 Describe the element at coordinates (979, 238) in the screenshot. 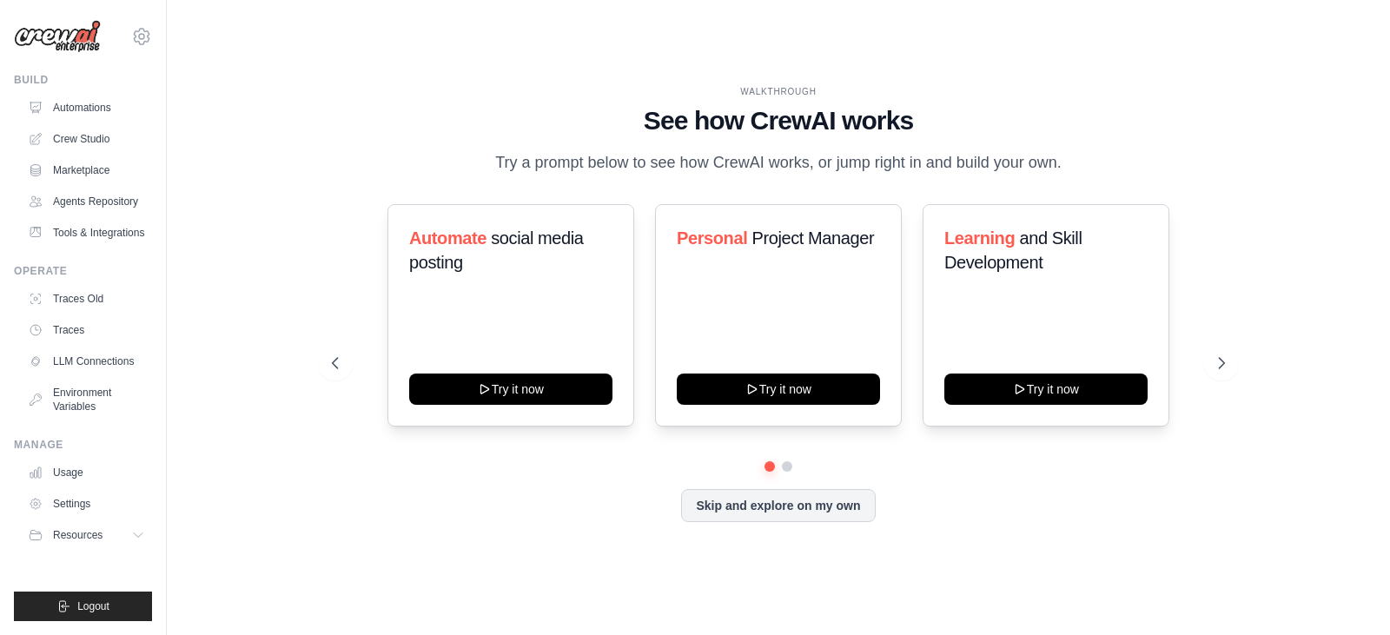

I see `span: Learning` at that location.